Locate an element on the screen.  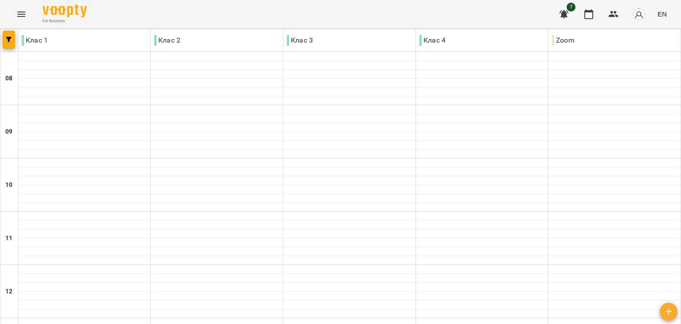
p: Клас 1 is located at coordinates (35, 40).